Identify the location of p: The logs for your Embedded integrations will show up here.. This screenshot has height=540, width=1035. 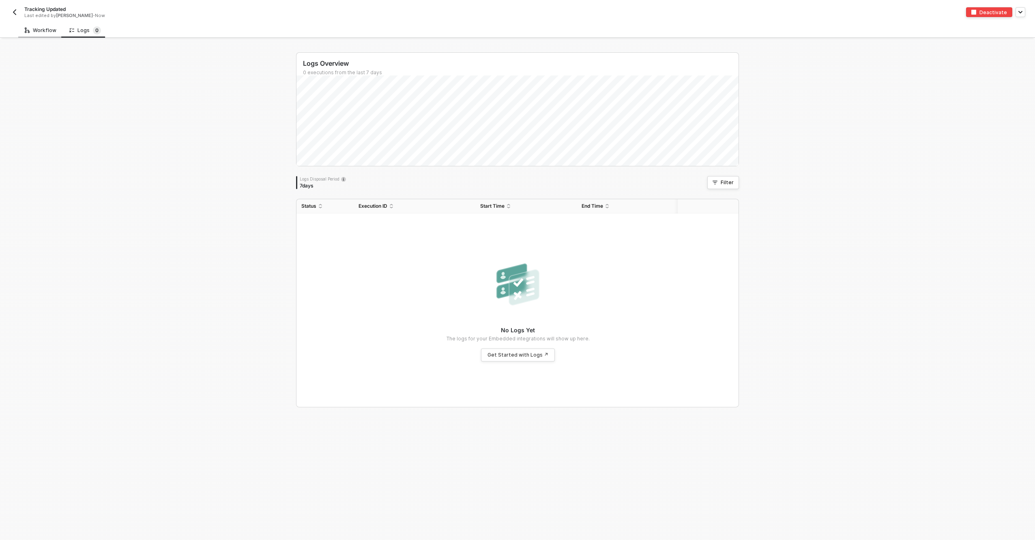
(518, 339).